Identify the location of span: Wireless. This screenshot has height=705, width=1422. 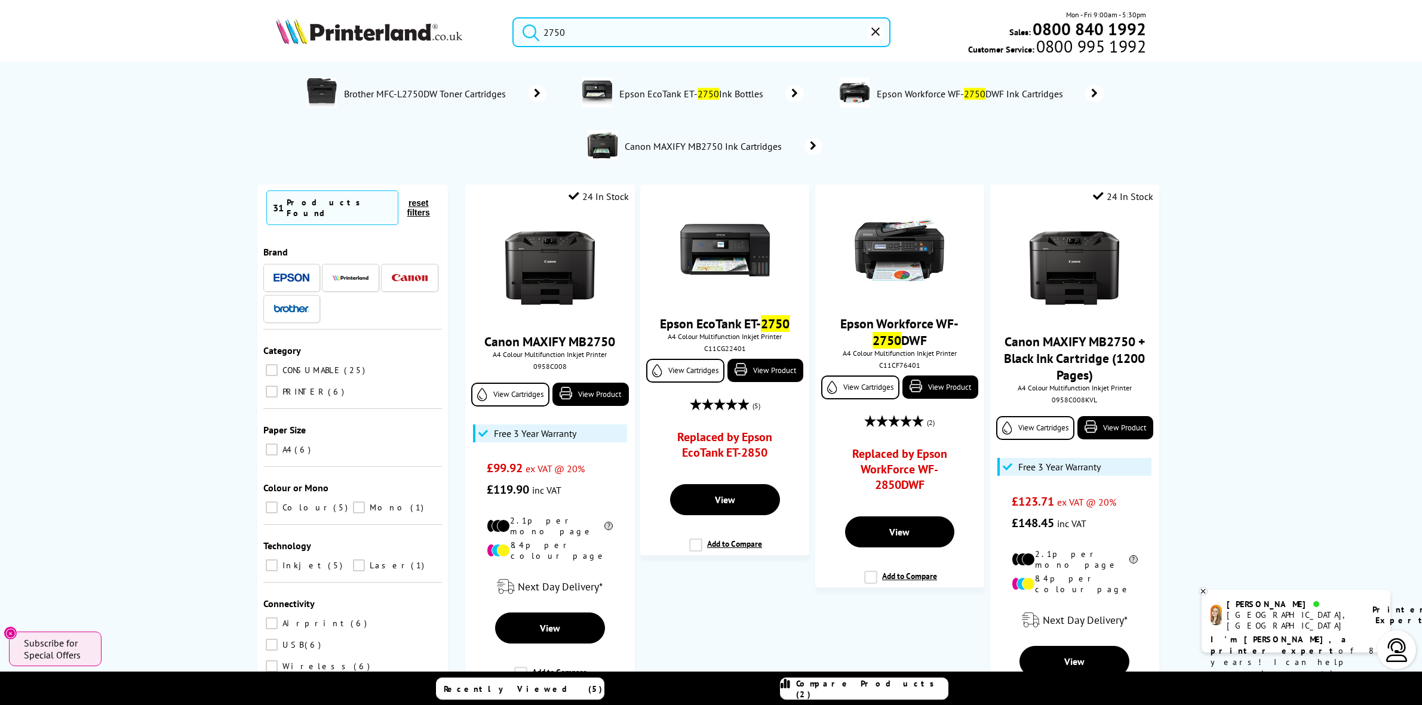
(316, 666).